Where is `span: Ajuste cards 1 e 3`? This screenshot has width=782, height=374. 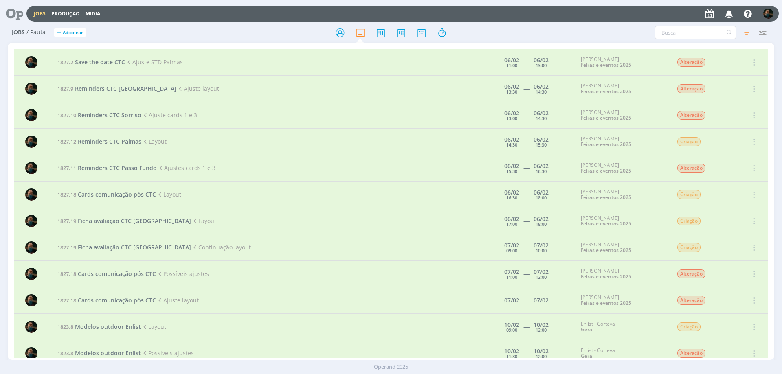 span: Ajuste cards 1 e 3 is located at coordinates (169, 115).